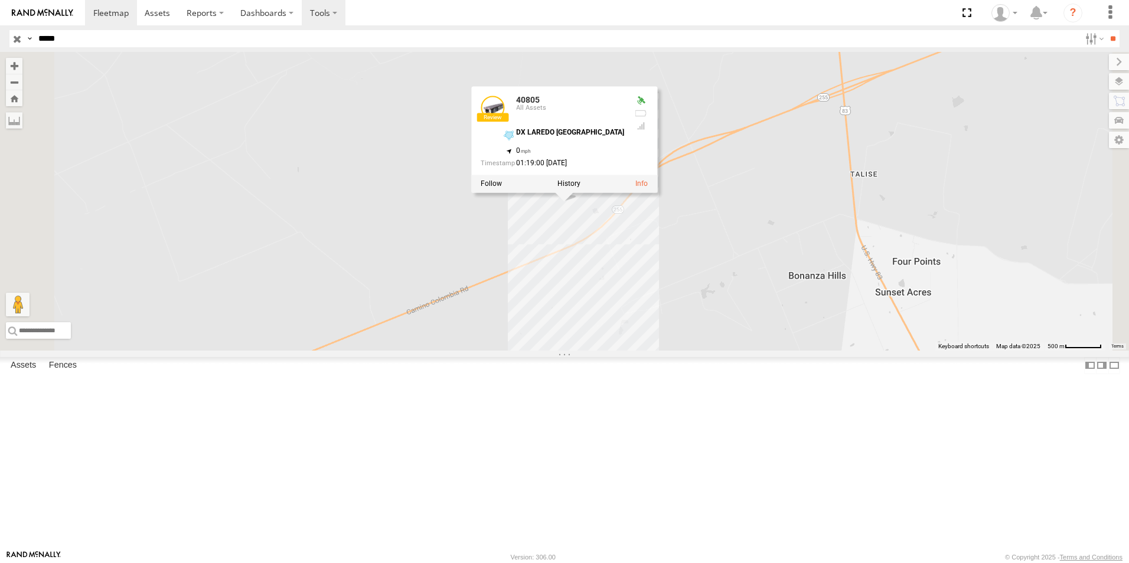  Describe the element at coordinates (491, 184) in the screenshot. I see `label: Realtime tracking of Asset` at that location.